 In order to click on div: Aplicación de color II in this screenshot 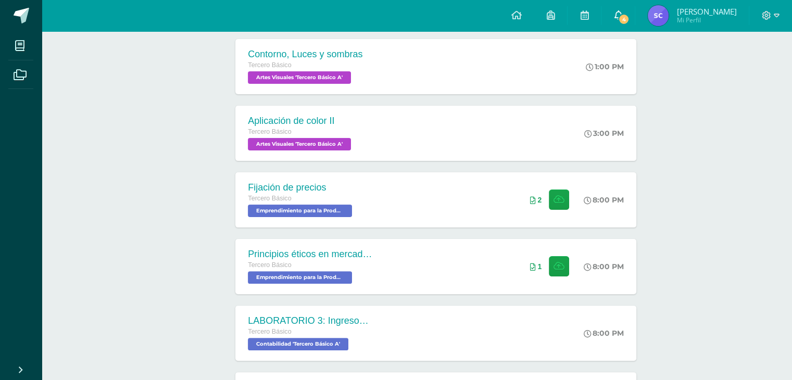, I will do `click(300, 121)`.